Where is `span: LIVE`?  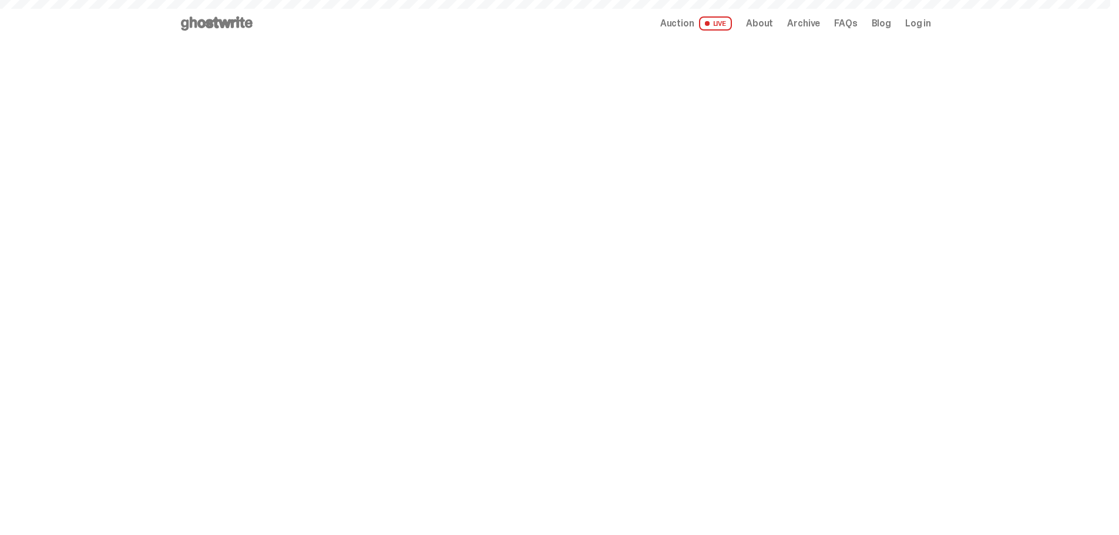 span: LIVE is located at coordinates (715, 23).